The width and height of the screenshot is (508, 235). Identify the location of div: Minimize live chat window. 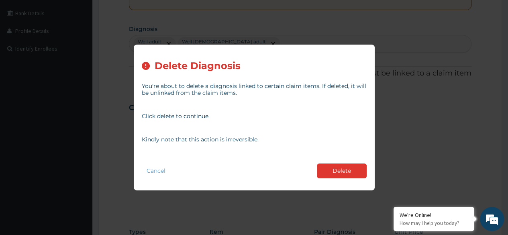
(141, 14).